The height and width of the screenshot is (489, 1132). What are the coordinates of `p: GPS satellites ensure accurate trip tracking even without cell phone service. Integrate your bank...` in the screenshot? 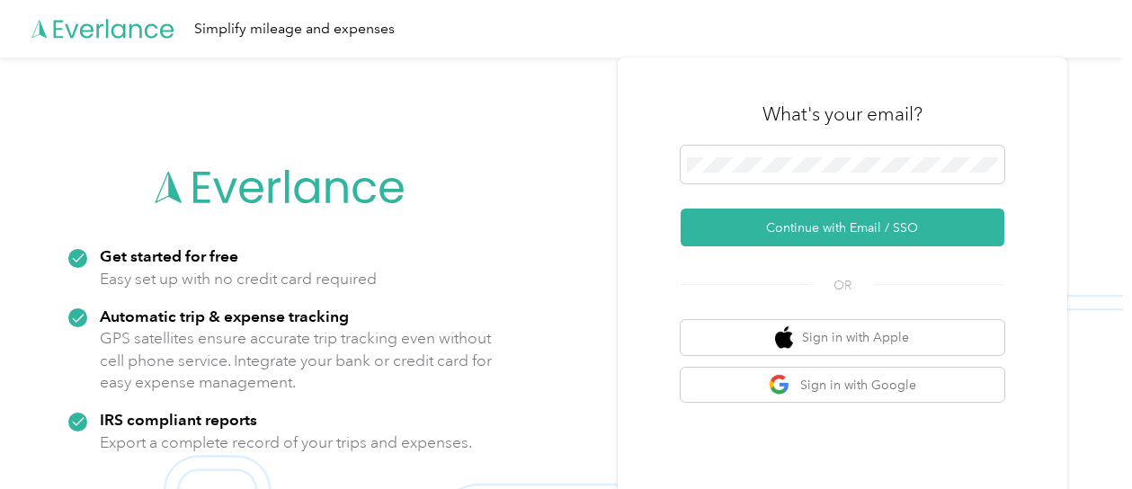 It's located at (296, 361).